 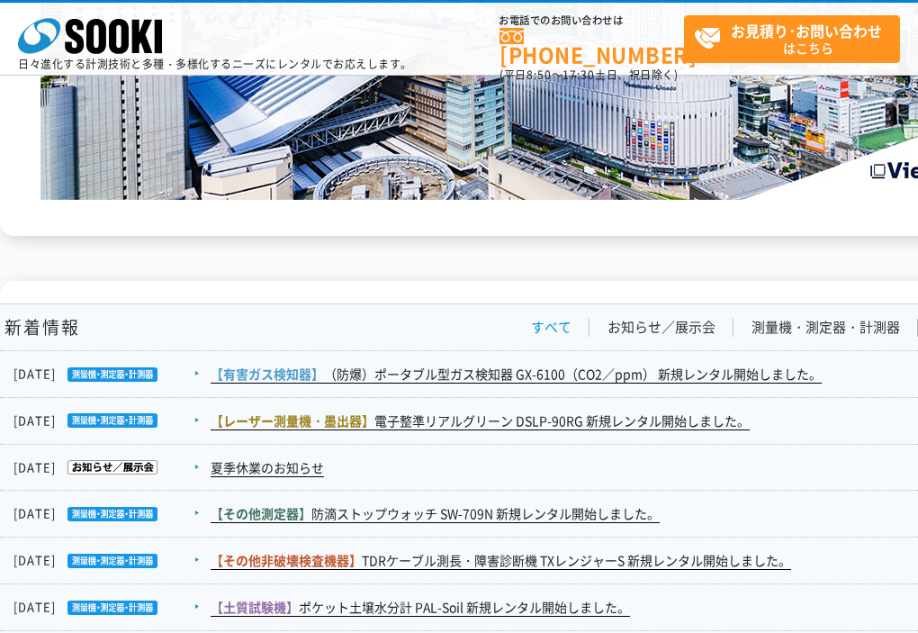 What do you see at coordinates (500, 560) in the screenshot?
I see `a: 【その他非破壊検査機器】TDRケーブル測長・障害診断機 TXレンジャーS 新規レンタル開始しました。` at bounding box center [500, 560].